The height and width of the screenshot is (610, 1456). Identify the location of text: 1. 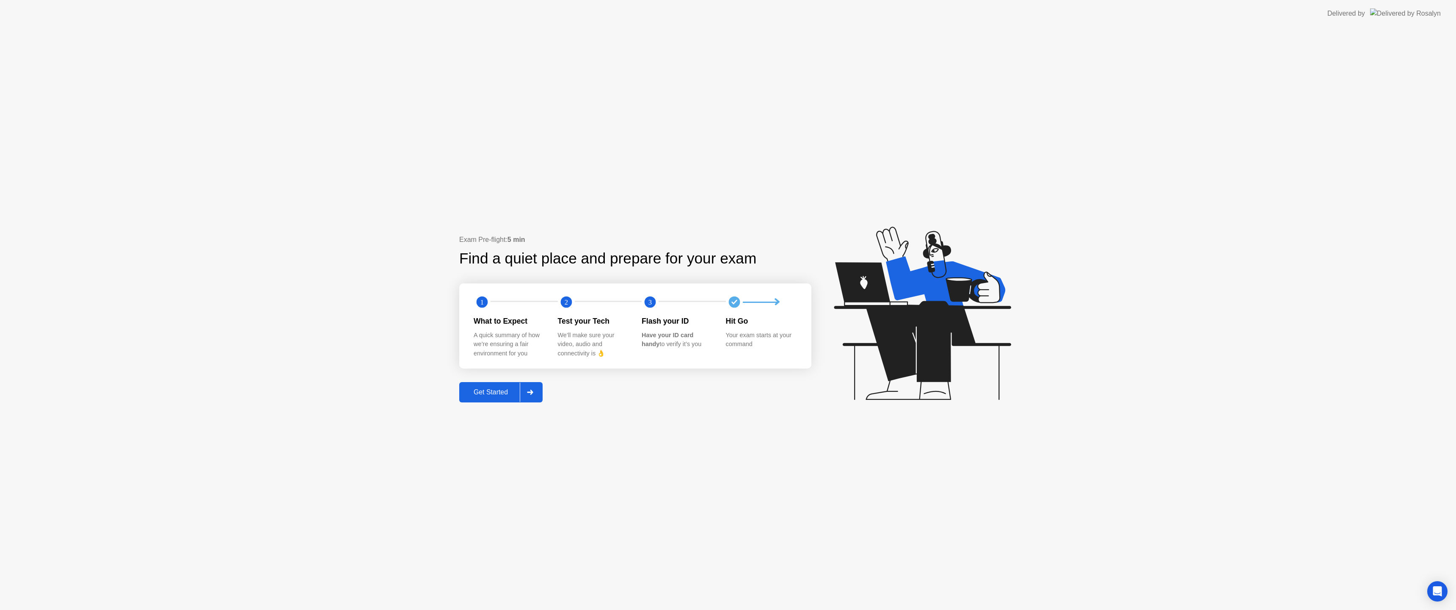
(482, 302).